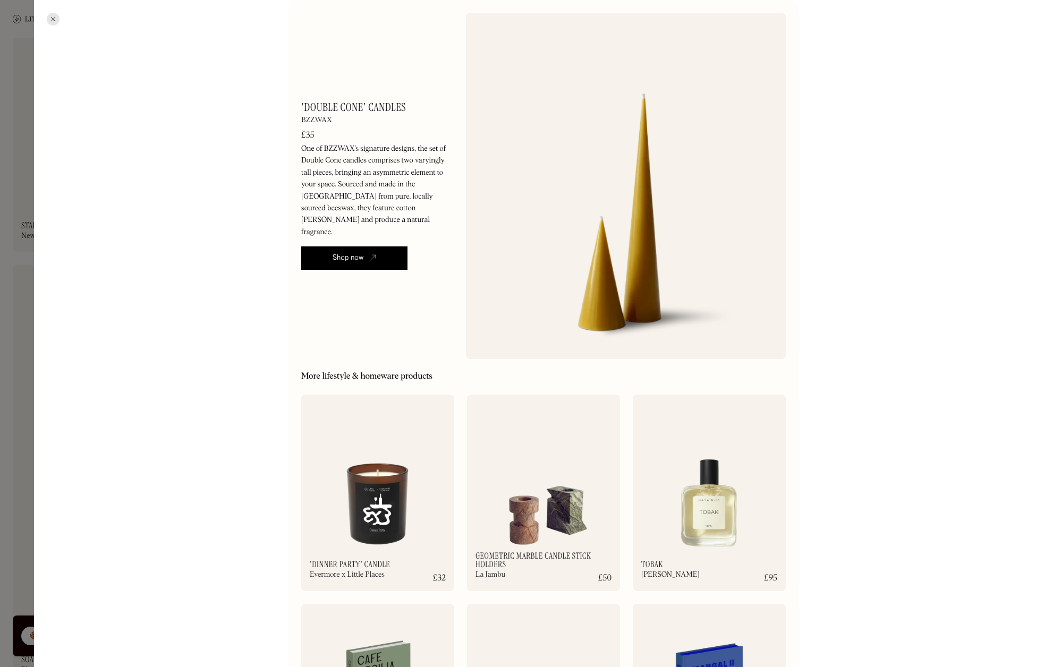 The height and width of the screenshot is (667, 1053). Describe the element at coordinates (537, 560) in the screenshot. I see `h2: Geometric Marble Candle Stick Holders` at that location.